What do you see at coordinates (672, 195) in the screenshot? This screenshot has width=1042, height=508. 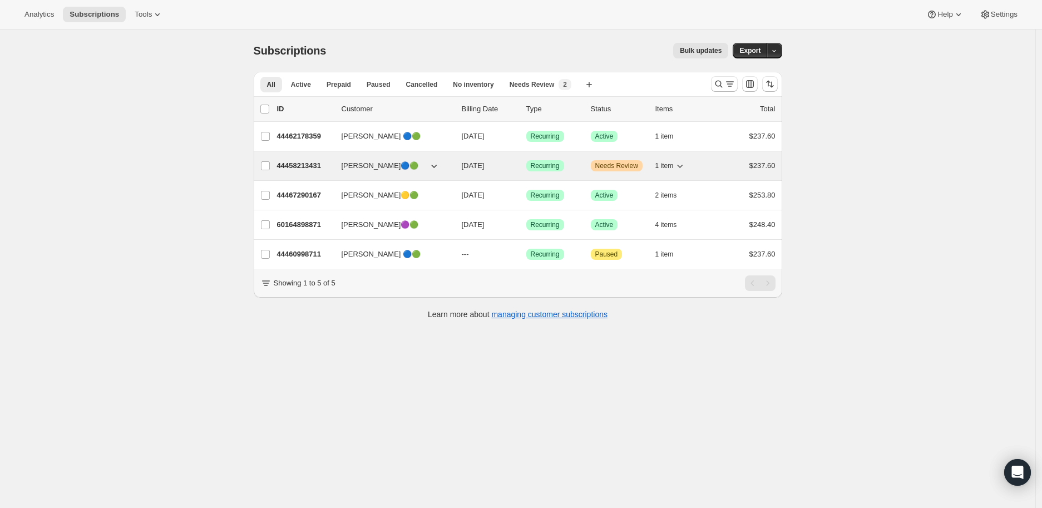 I see `button: 2 items` at bounding box center [672, 195].